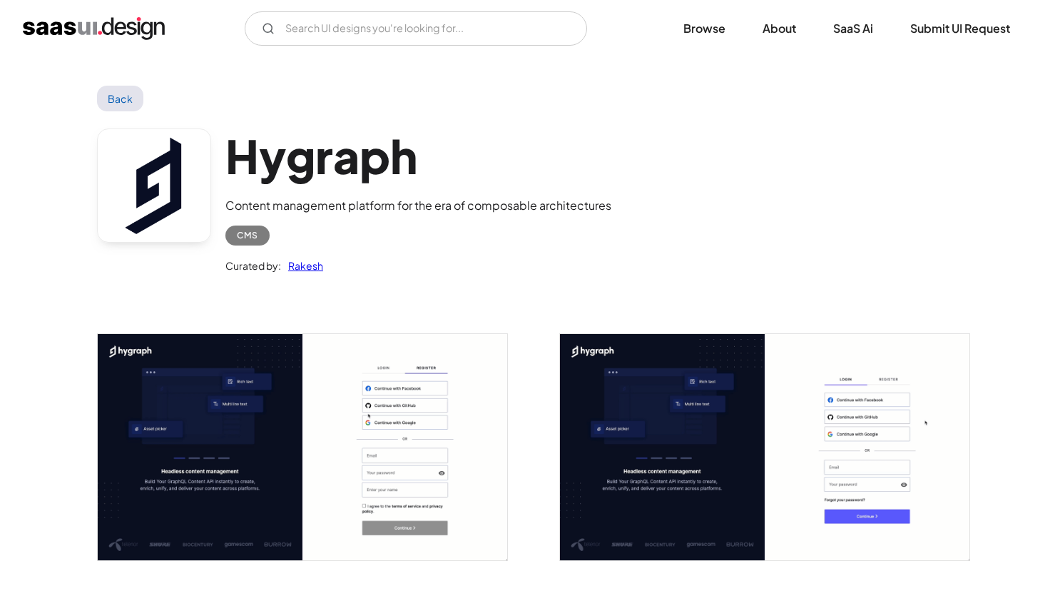 This screenshot has height=606, width=1050. I want to click on div: CMS, so click(248, 235).